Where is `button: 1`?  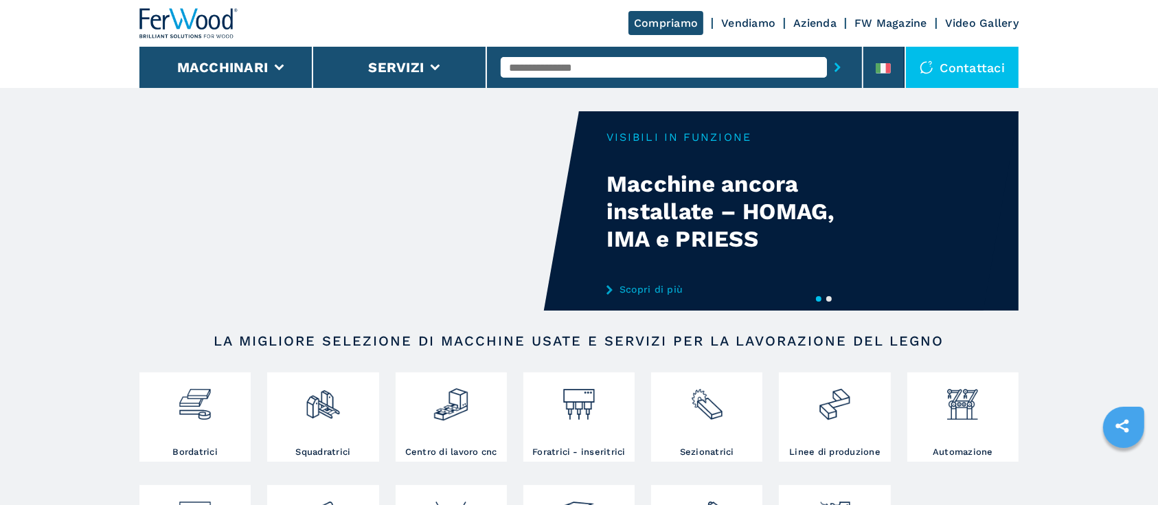
button: 1 is located at coordinates (819, 299).